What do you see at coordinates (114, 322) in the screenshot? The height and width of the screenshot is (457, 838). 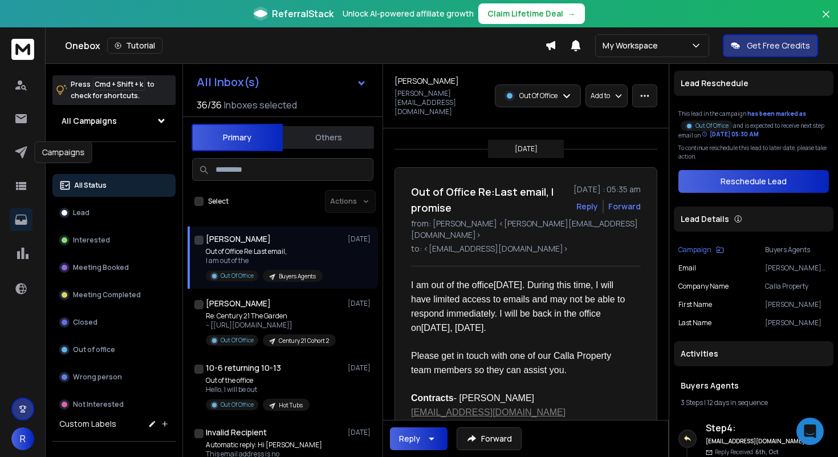 I see `button: Closed` at bounding box center [114, 322].